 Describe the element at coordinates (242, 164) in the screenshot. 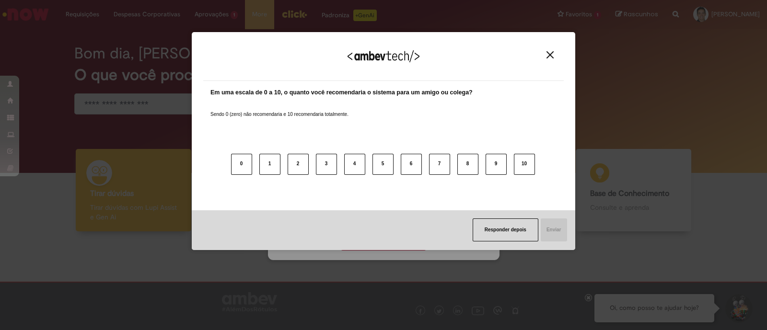

I see `button: 0` at that location.